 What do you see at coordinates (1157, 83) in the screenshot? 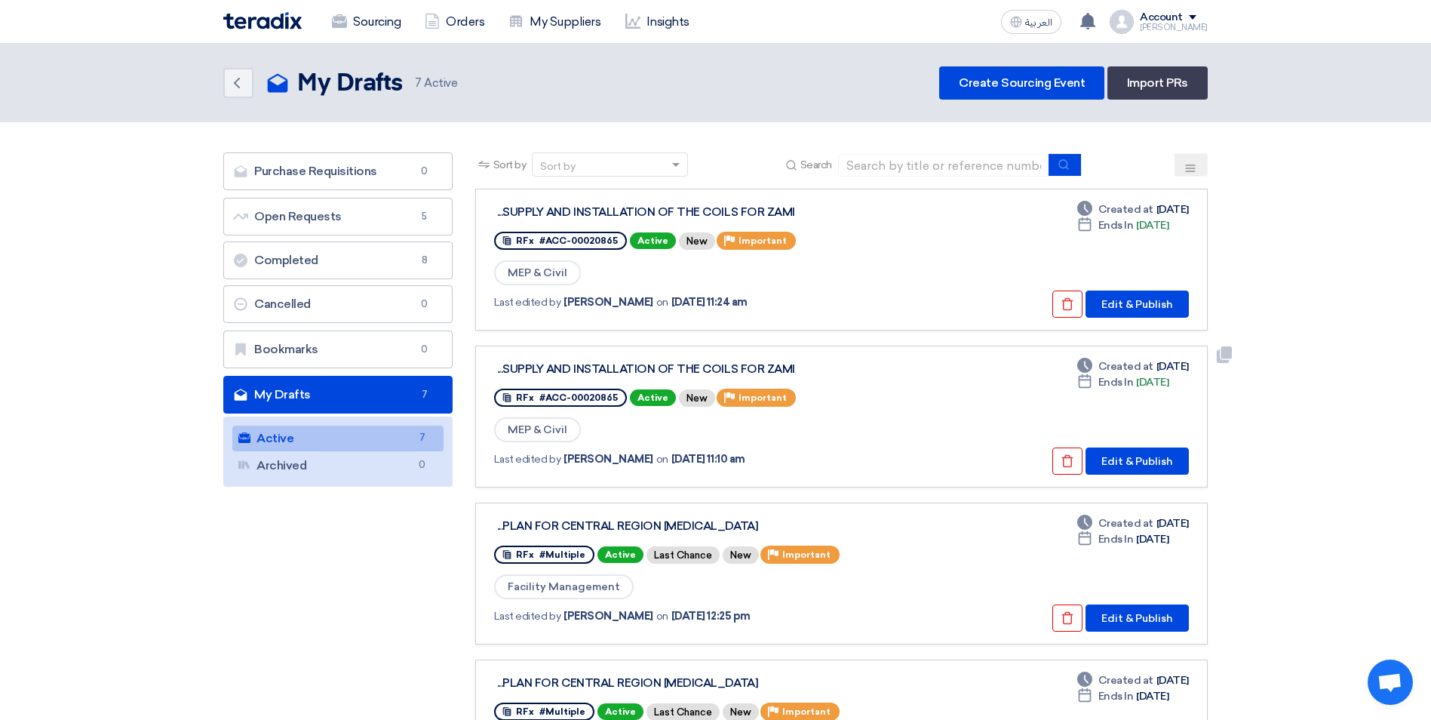
I see `a: Import PRs` at bounding box center [1157, 83].